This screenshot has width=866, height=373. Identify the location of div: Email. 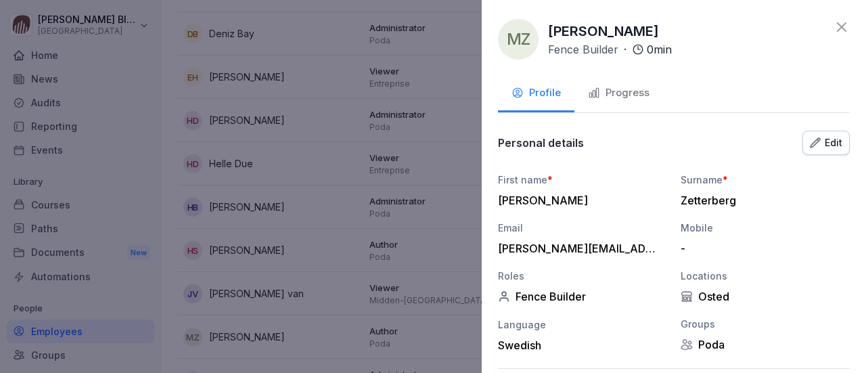
(583, 227).